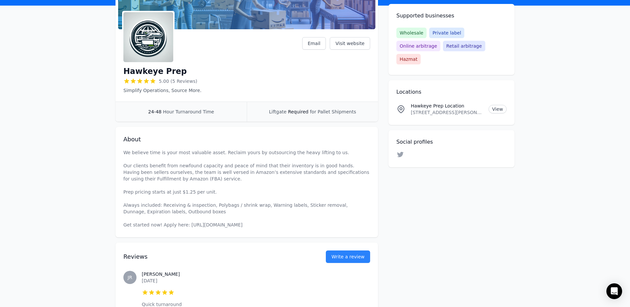 This screenshot has height=307, width=630. Describe the element at coordinates (452, 16) in the screenshot. I see `h2: Supported businesses` at that location.